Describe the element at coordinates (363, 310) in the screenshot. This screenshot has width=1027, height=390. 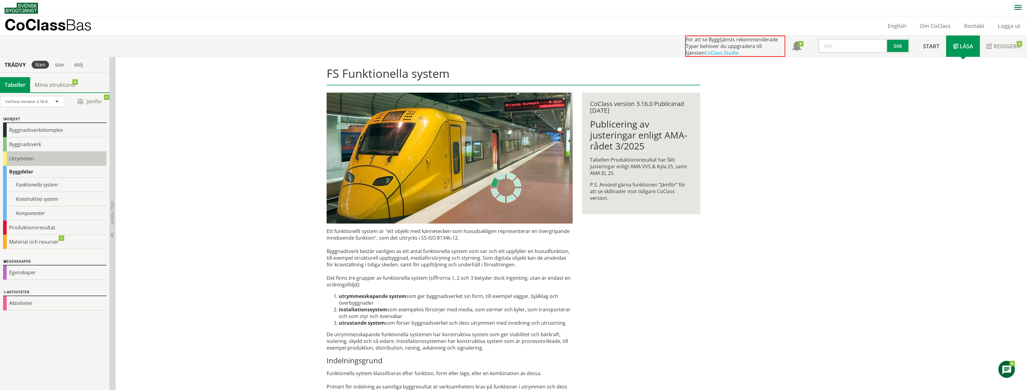
I see `strong: installationssystem` at that location.